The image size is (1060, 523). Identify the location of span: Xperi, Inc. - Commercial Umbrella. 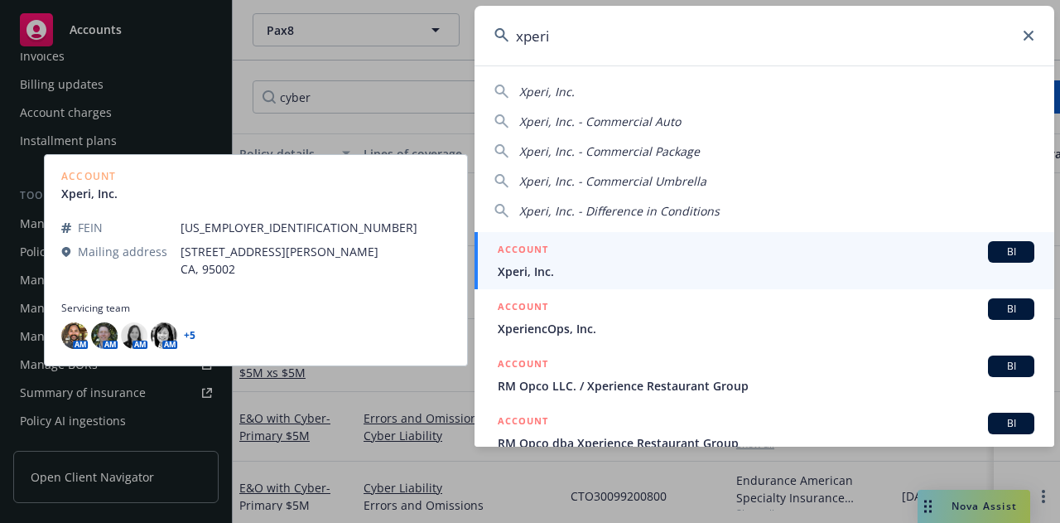
(613, 181).